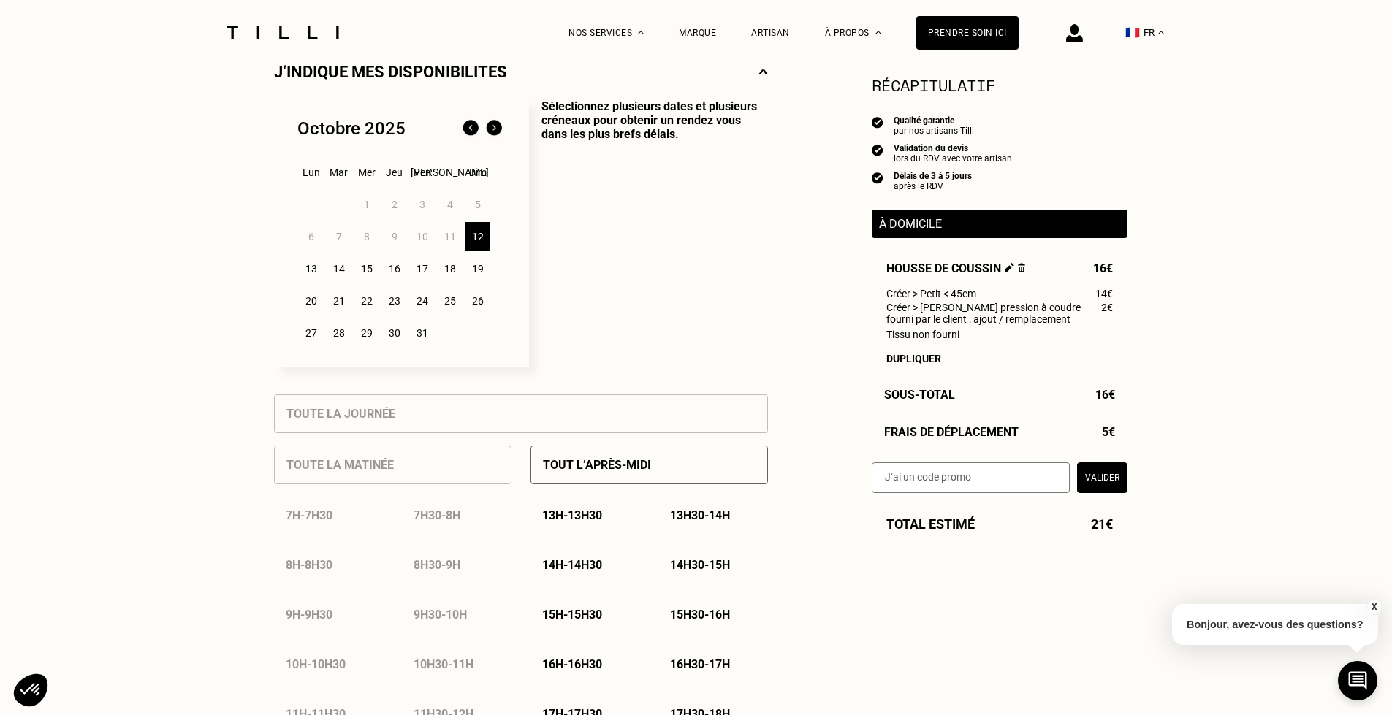 This screenshot has width=1392, height=715. What do you see at coordinates (1161, 32) in the screenshot?
I see `img: menu déroulant` at bounding box center [1161, 32].